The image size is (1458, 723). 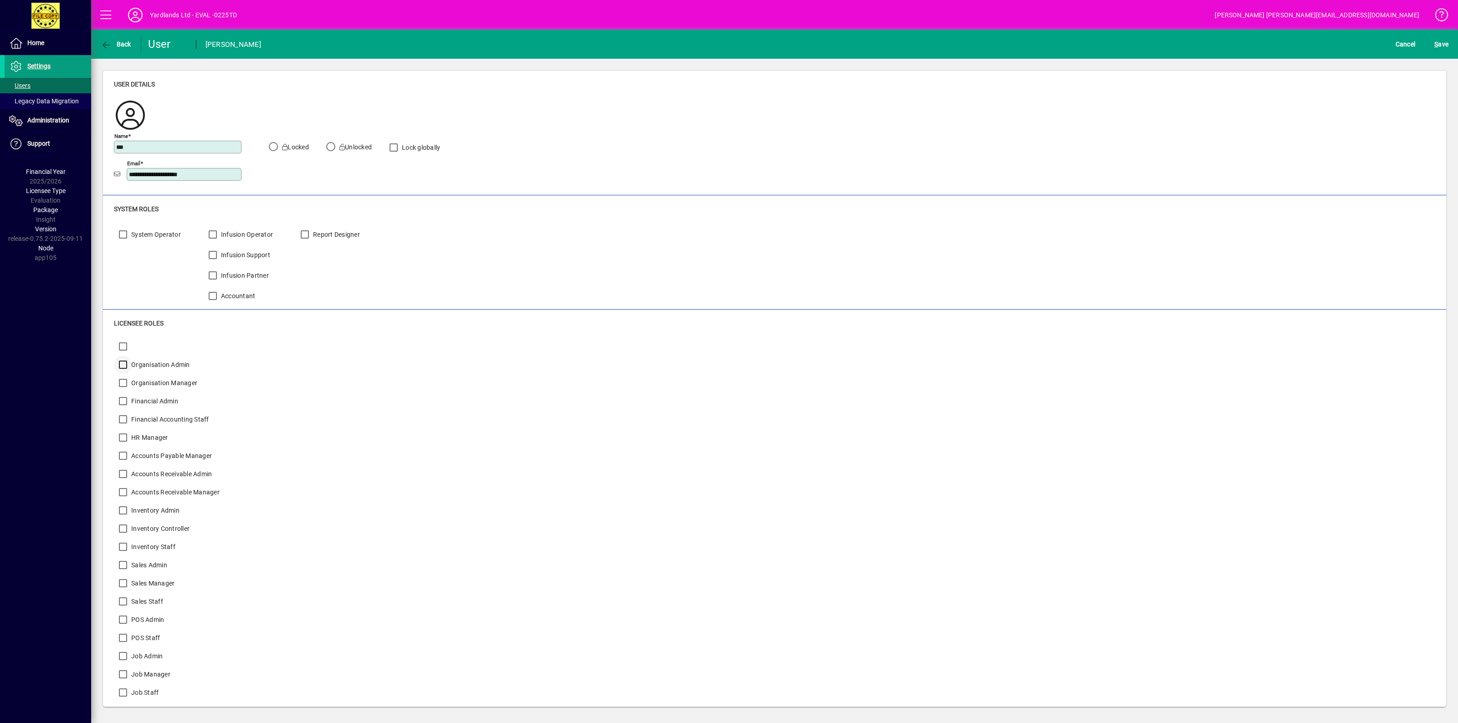 I want to click on label: Inventory Admin, so click(x=154, y=511).